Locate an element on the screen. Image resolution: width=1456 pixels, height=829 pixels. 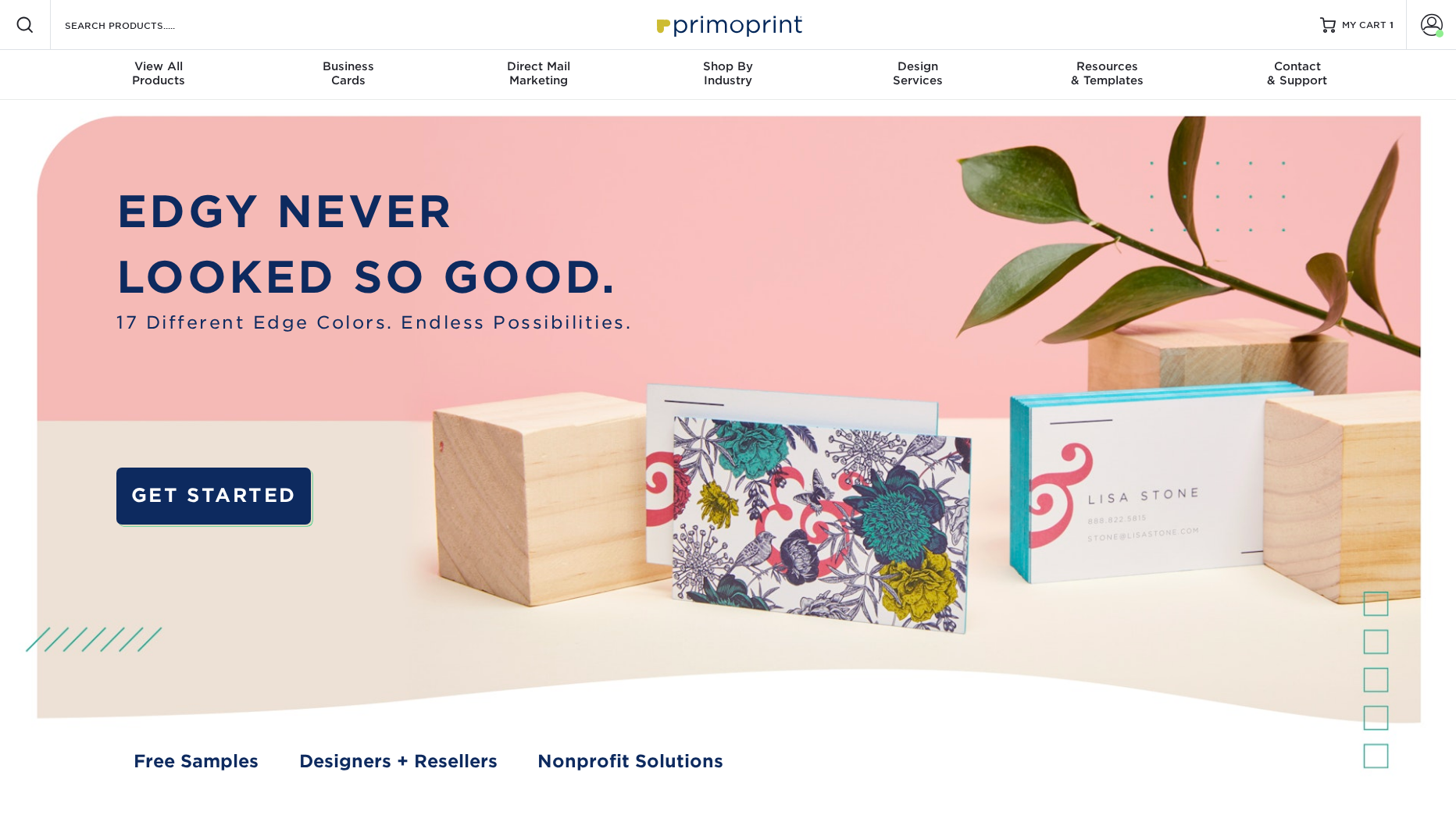
a: Resources& Templates is located at coordinates (1107, 75).